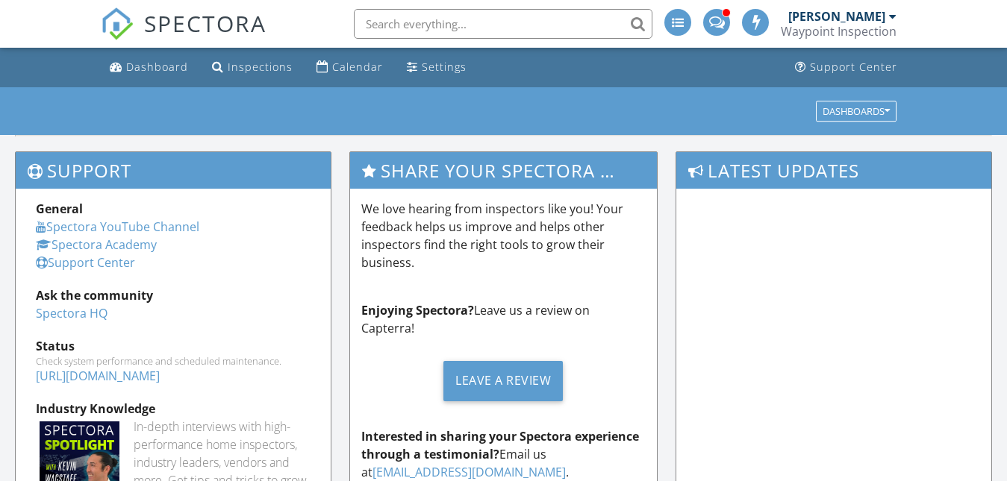 The height and width of the screenshot is (481, 1007). Describe the element at coordinates (72, 313) in the screenshot. I see `a: Spectora HQ` at that location.